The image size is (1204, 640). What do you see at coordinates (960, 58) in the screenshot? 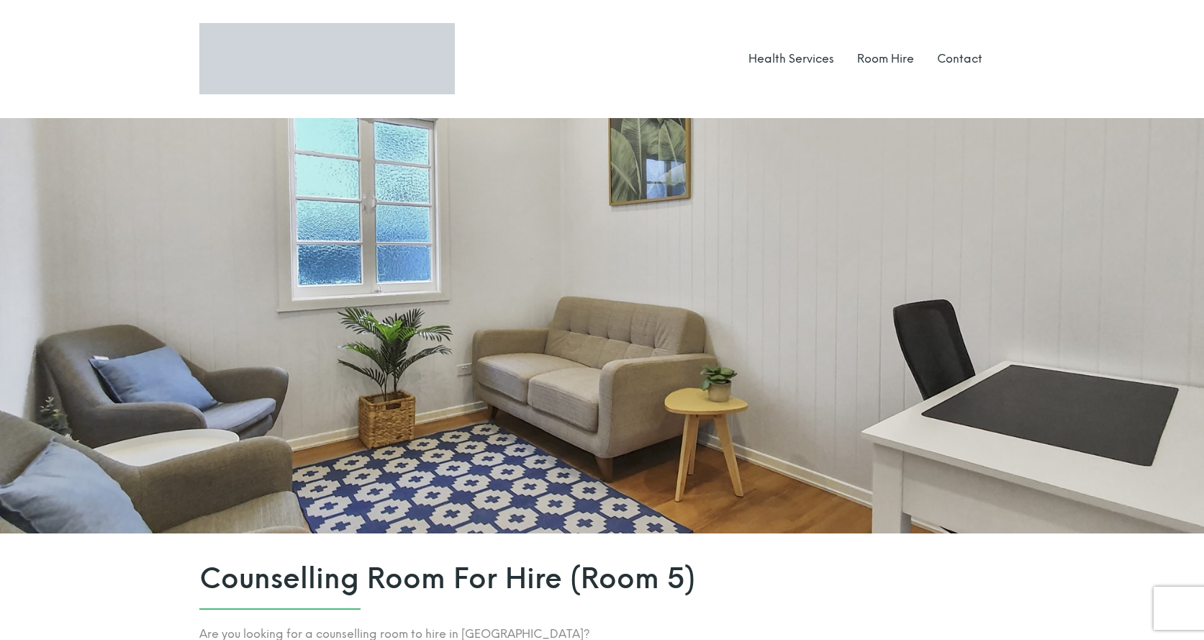
I see `a: Contact` at bounding box center [960, 58].